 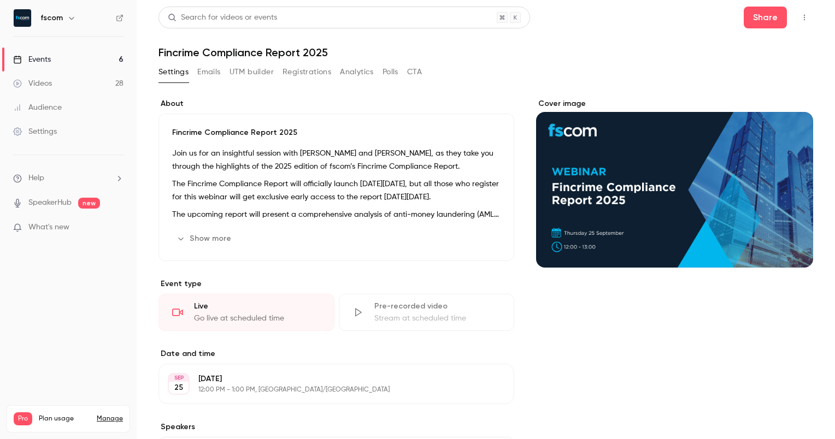 I want to click on div: Videos, so click(x=32, y=84).